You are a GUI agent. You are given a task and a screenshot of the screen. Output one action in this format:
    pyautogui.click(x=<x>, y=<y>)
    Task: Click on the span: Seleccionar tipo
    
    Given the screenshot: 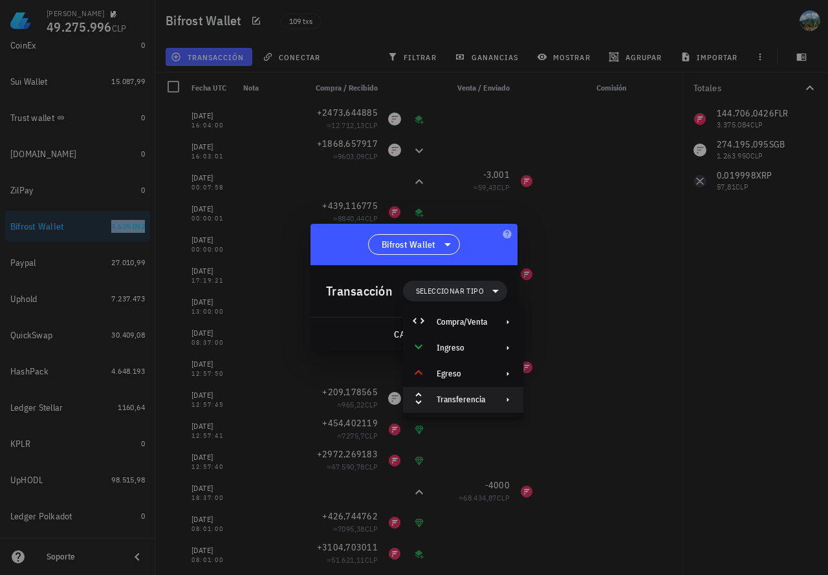 What is the action you would take?
    pyautogui.click(x=449, y=291)
    